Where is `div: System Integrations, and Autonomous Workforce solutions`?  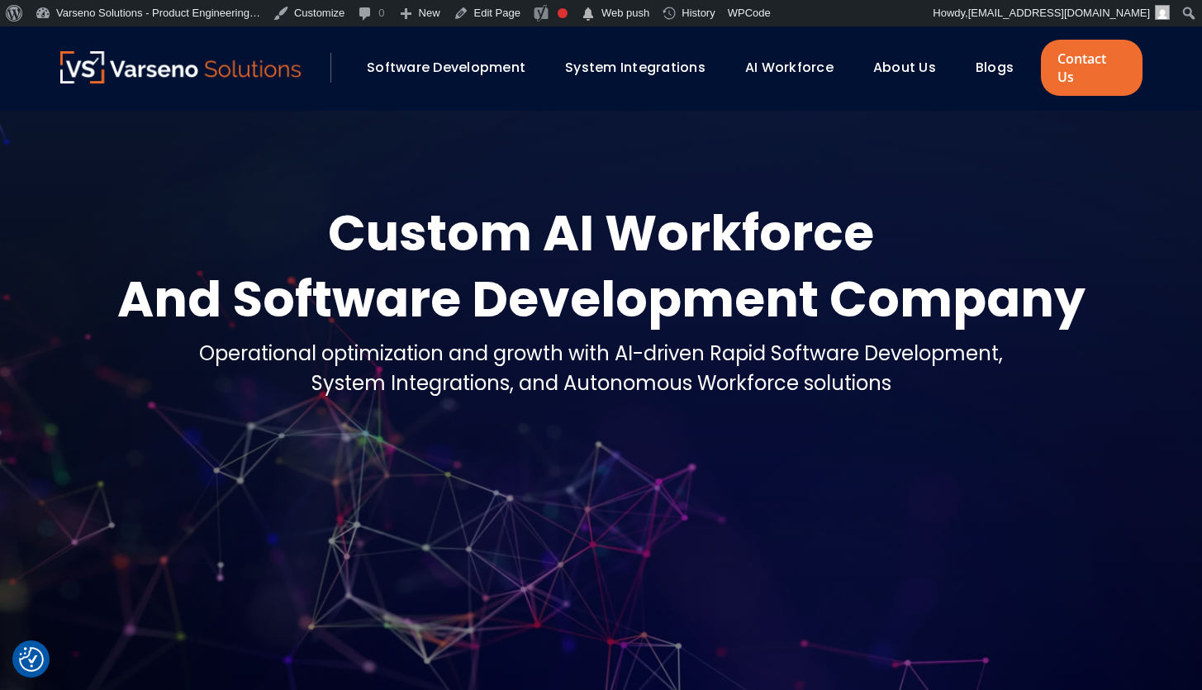
div: System Integrations, and Autonomous Workforce solutions is located at coordinates (600, 383).